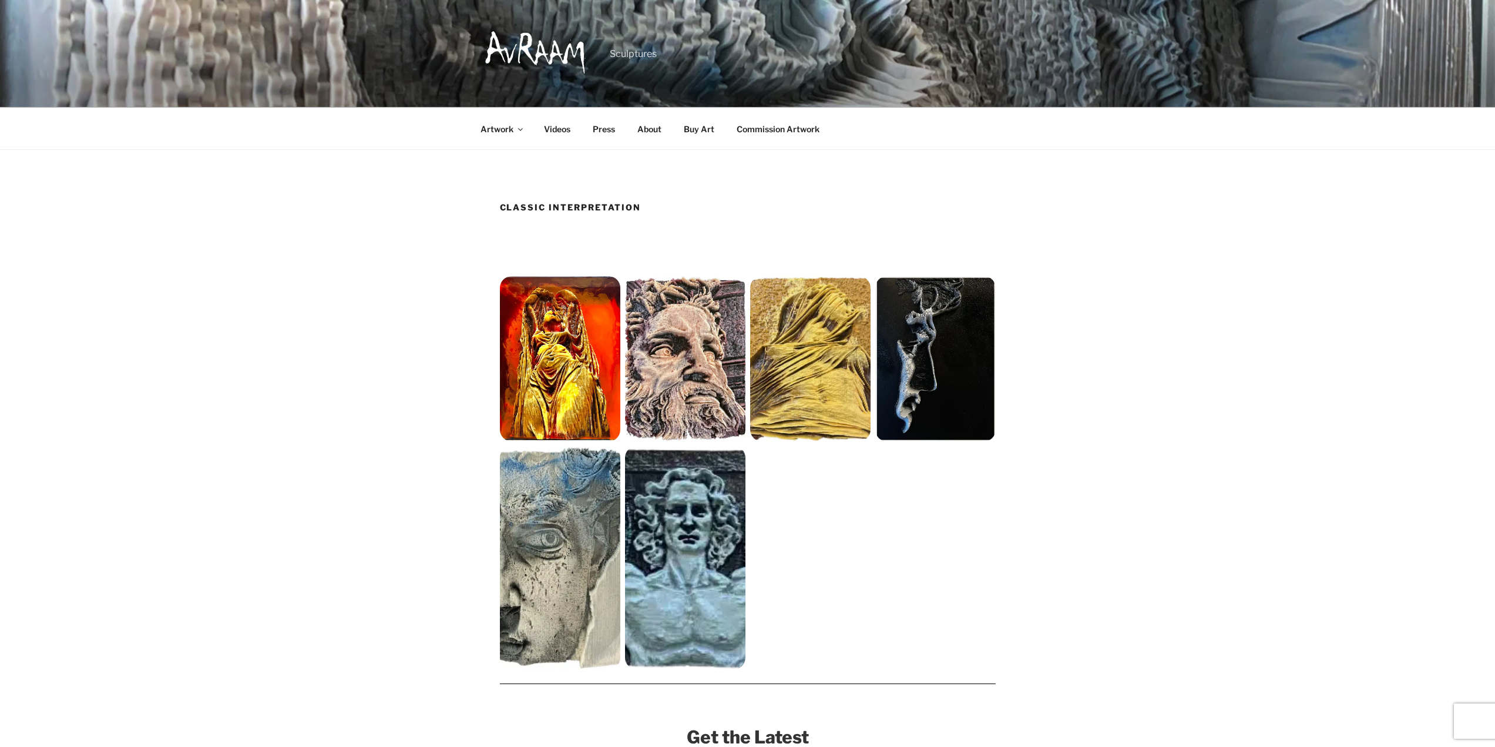 The width and height of the screenshot is (1495, 747). Describe the element at coordinates (501, 129) in the screenshot. I see `a: Artwork` at that location.